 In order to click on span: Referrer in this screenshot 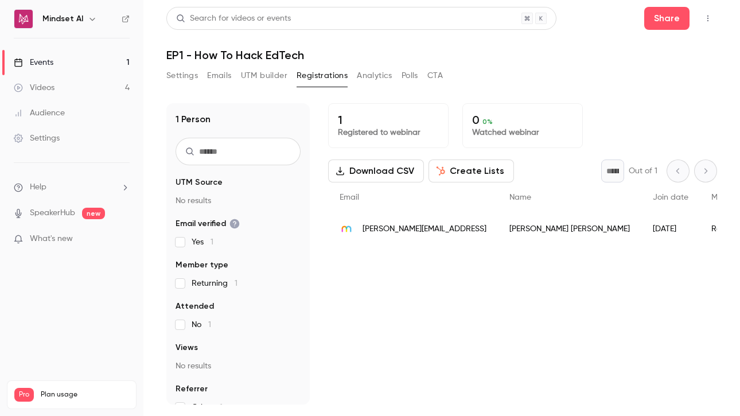, I will do `click(192, 389)`.